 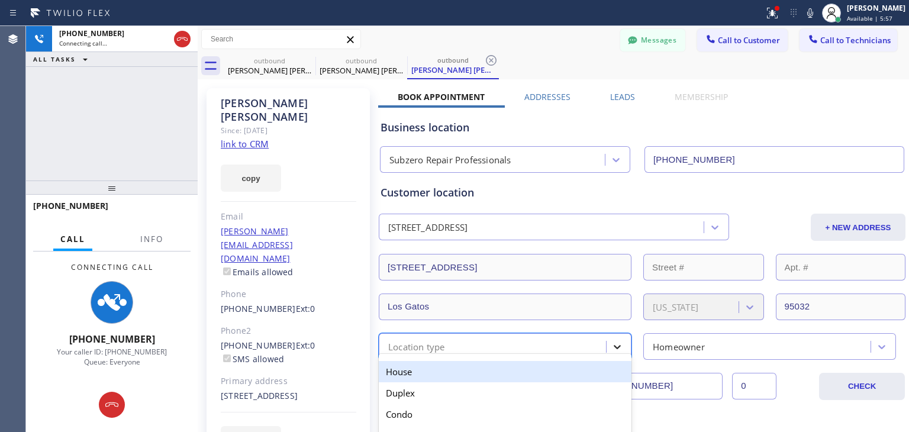 What do you see at coordinates (642, 127) in the screenshot?
I see `div: Business location` at bounding box center [642, 127].